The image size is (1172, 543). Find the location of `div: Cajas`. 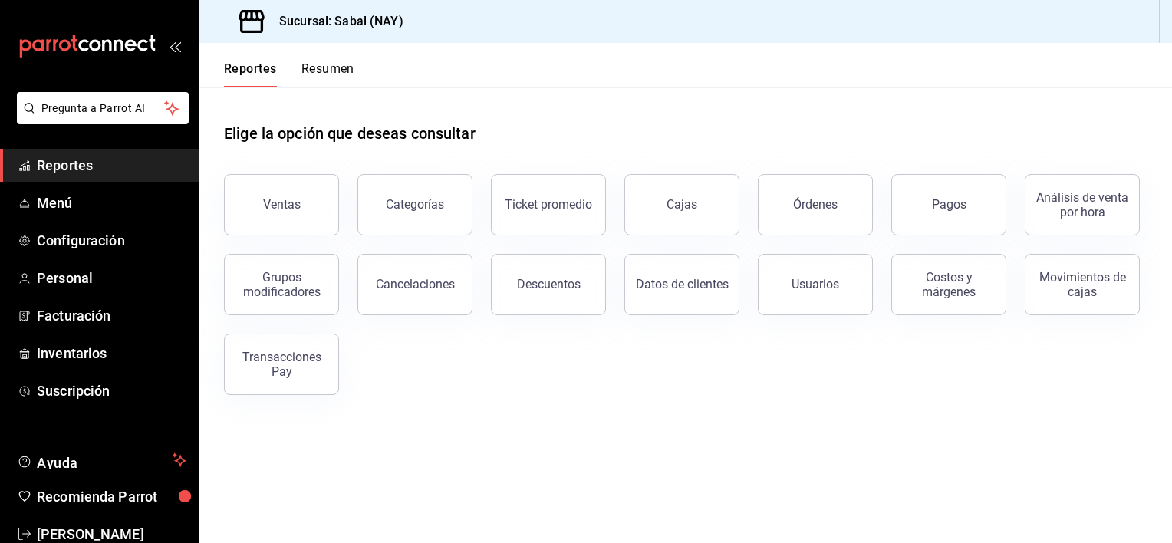

div: Cajas is located at coordinates (682, 204).